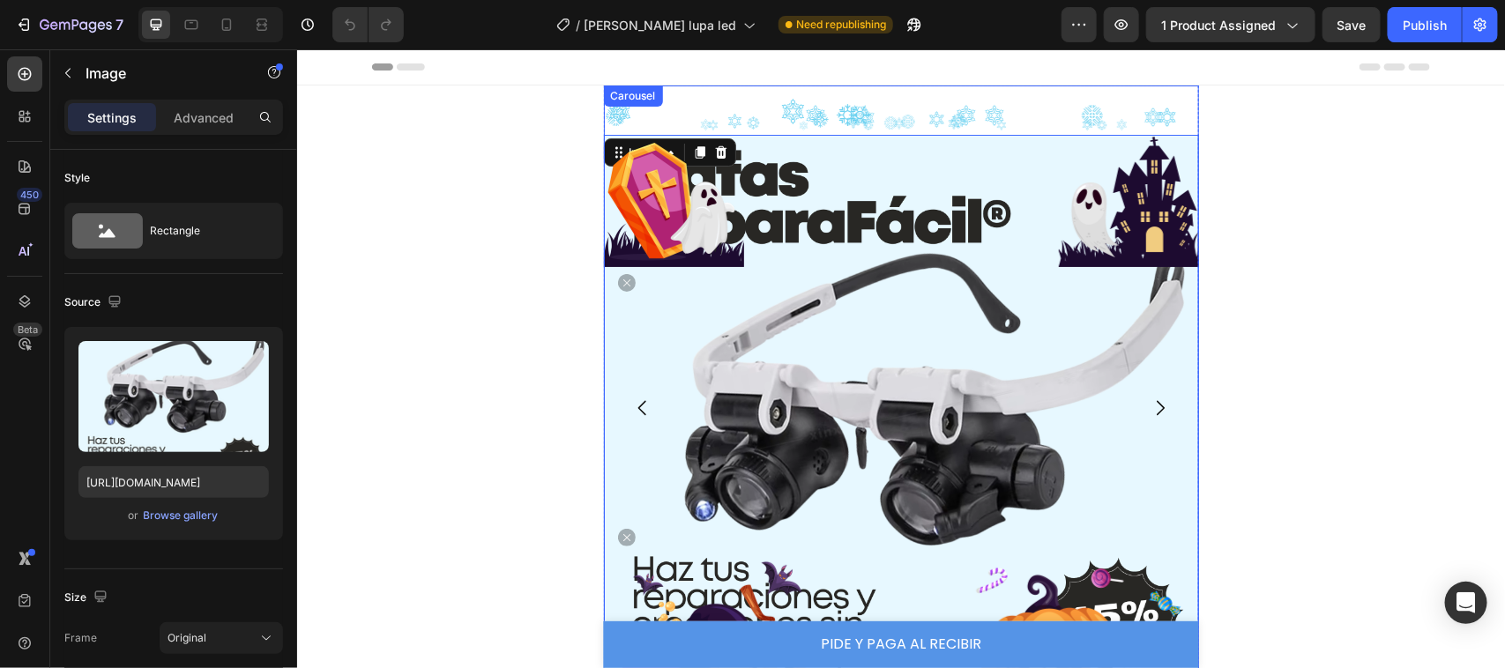 The height and width of the screenshot is (668, 1505). Describe the element at coordinates (181, 516) in the screenshot. I see `button: Browse gallery` at that location.